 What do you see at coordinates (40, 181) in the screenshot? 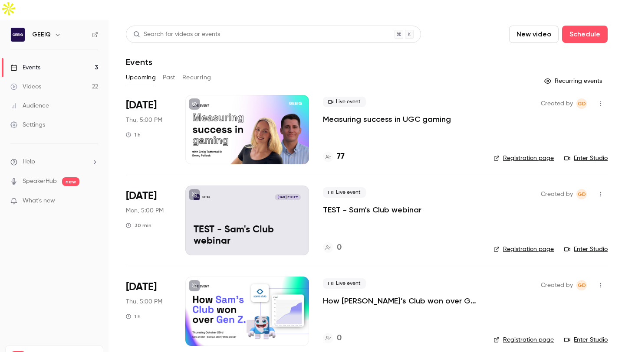
I see `a: SpeakerHub` at bounding box center [40, 181].